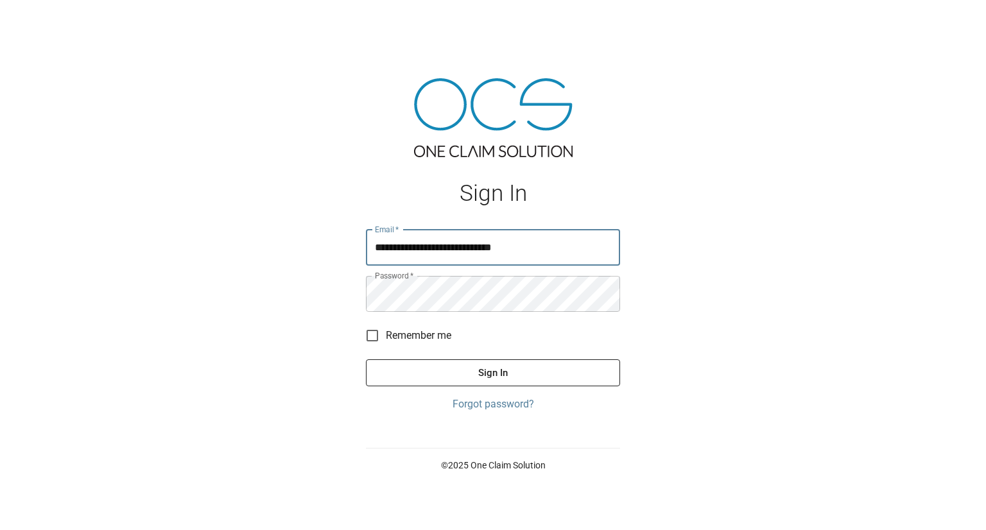 Image resolution: width=986 pixels, height=530 pixels. I want to click on button: Sign In, so click(493, 373).